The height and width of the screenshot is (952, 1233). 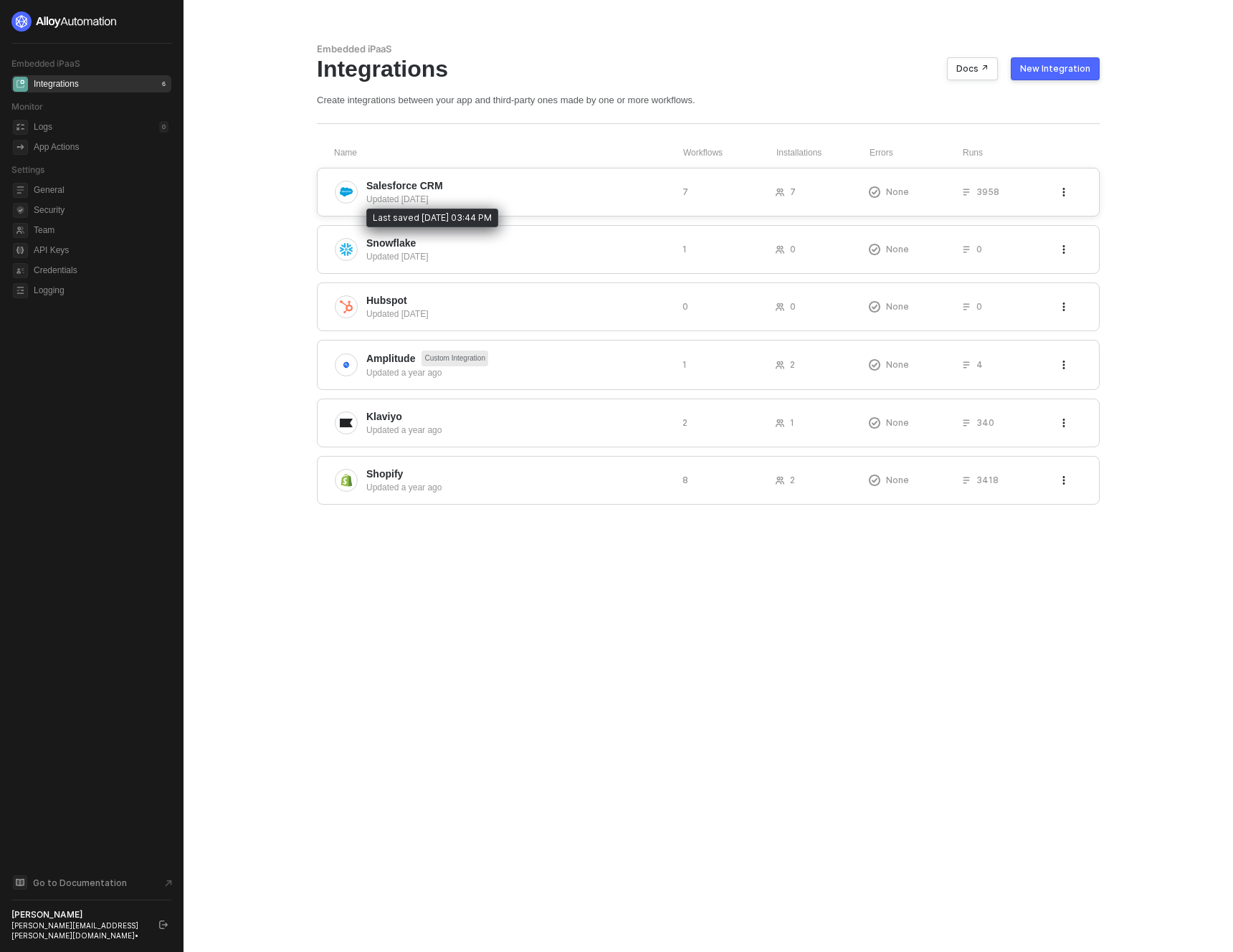 What do you see at coordinates (92, 883) in the screenshot?
I see `a: Knowledge Base` at bounding box center [92, 883].